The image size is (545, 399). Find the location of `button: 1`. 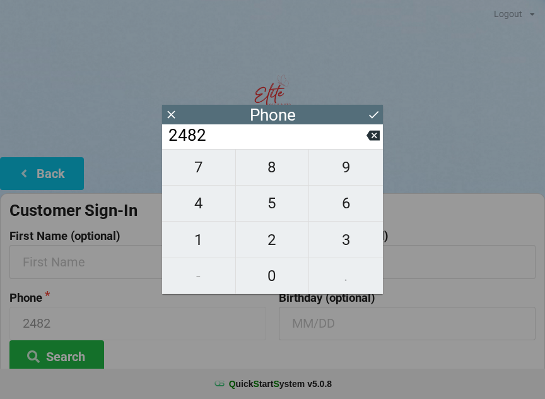

button: 1 is located at coordinates (199, 239).